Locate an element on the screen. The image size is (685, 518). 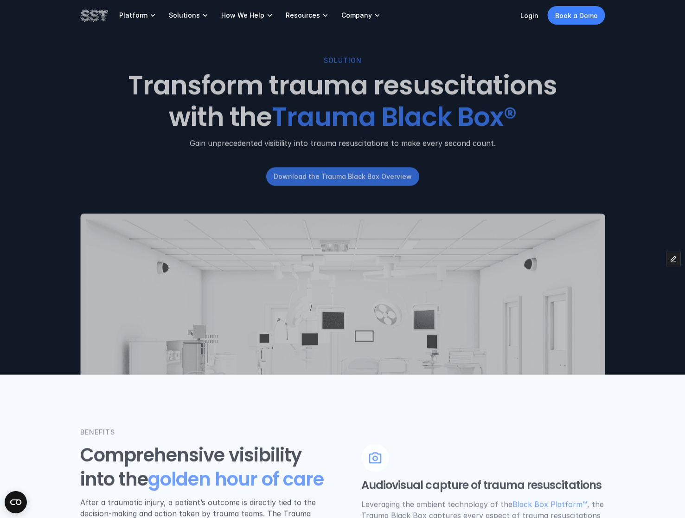
a: Black Box Platform™ is located at coordinates (550, 504).